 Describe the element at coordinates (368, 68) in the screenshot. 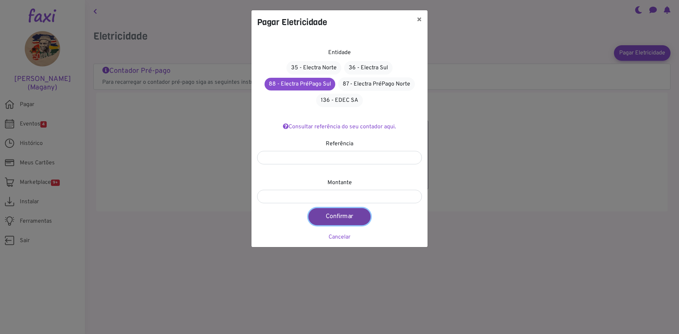

I see `a: 36 - Electra Sul` at that location.